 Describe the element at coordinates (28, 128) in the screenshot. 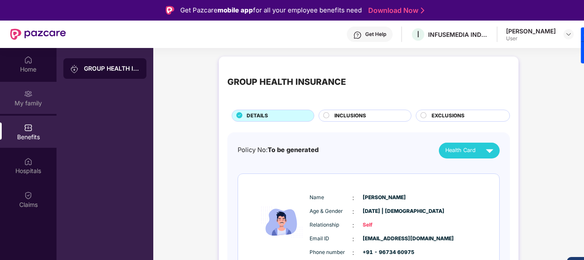

I see `img: svg+xml;base64,PHN2ZyBpZD0iQmVuZWZpdHMiIHhtbG5zPSJodHRwOi8vd3d3LnczLm9yZy8yMDAwL3N2ZyIgd2lkdGg9Ij...` at that location.